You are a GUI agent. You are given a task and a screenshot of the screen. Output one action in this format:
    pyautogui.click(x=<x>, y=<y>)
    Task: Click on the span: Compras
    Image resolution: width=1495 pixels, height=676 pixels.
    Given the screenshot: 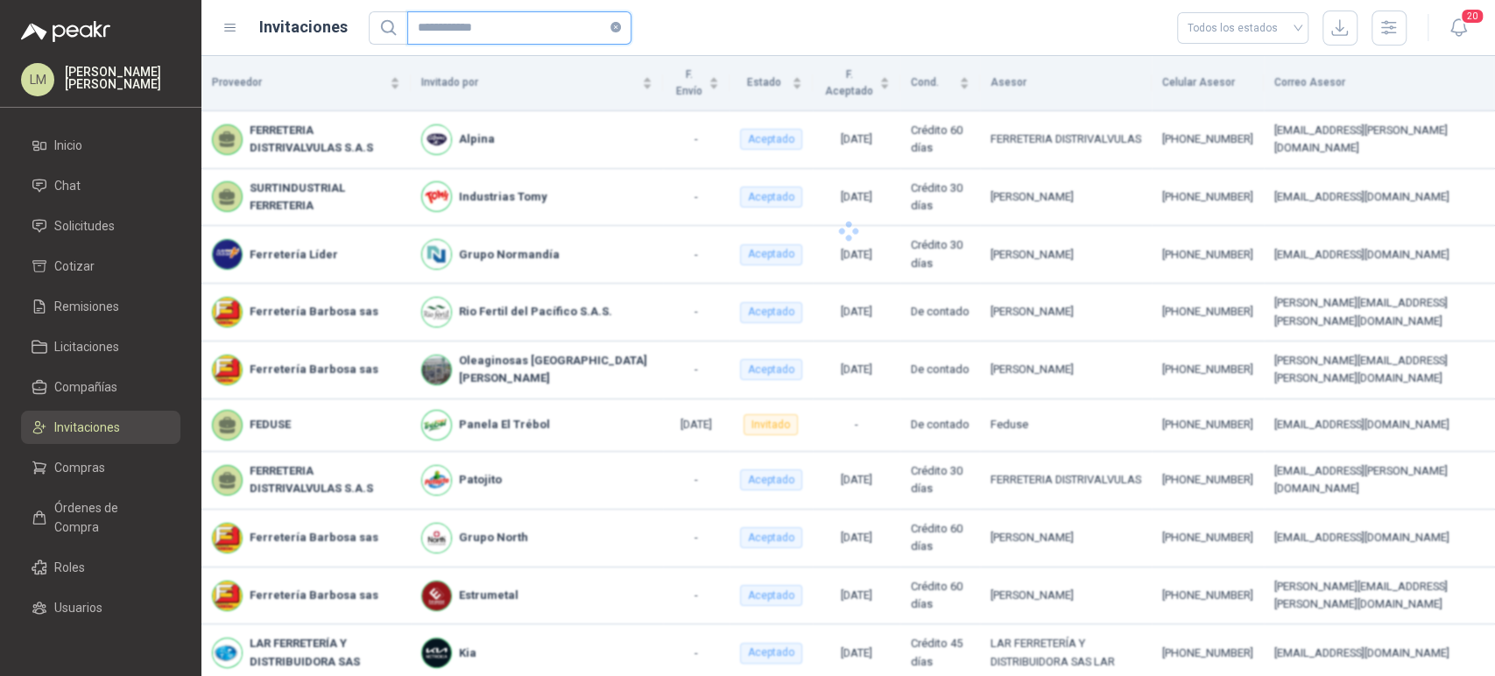 What is the action you would take?
    pyautogui.click(x=80, y=468)
    